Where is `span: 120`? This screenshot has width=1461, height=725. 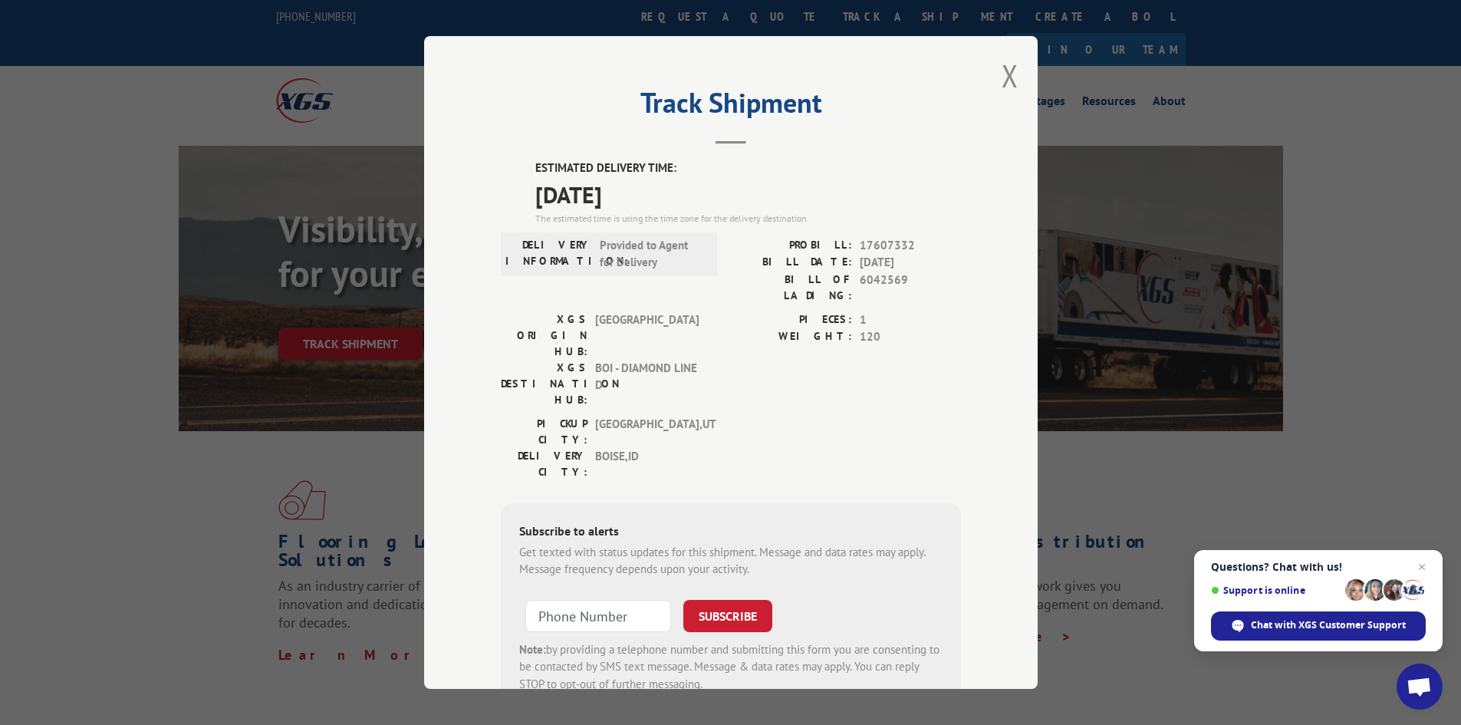
span: 120 is located at coordinates (910, 337).